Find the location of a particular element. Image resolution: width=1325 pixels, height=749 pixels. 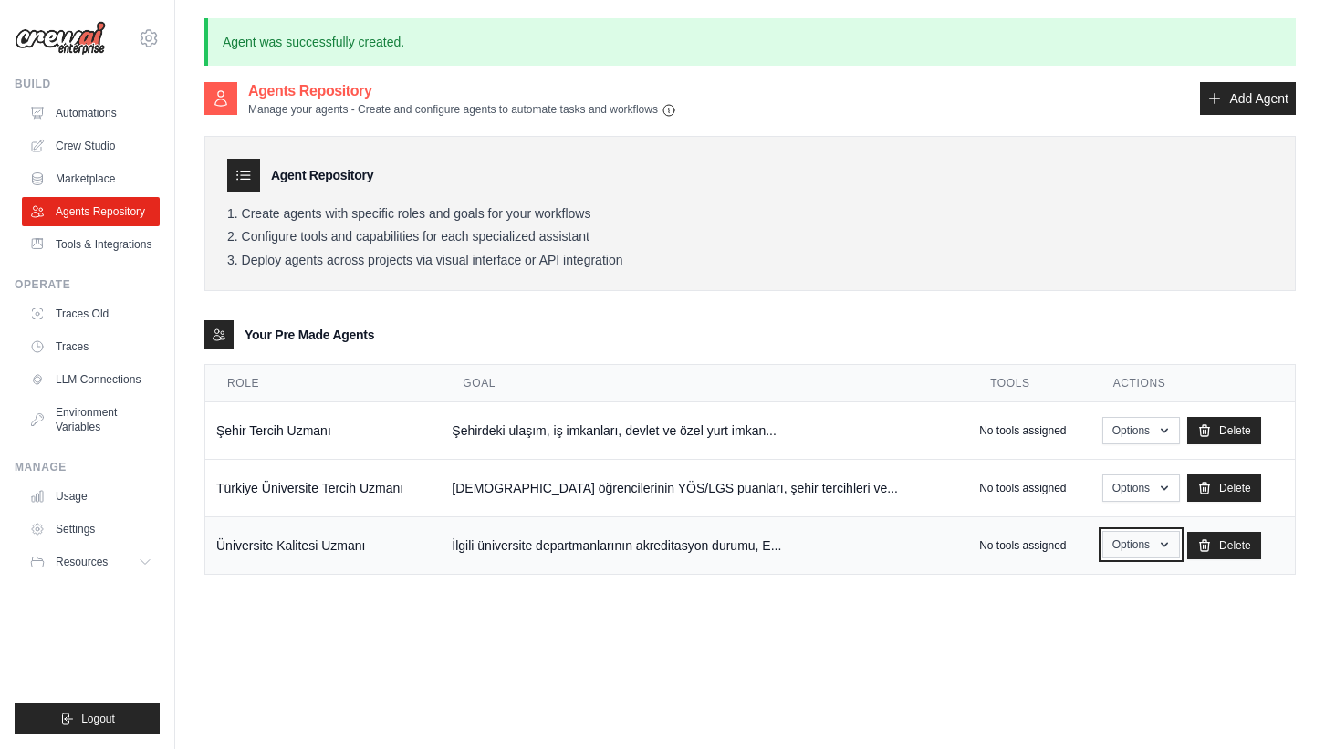

a: Tools & Integrations is located at coordinates (90, 245).